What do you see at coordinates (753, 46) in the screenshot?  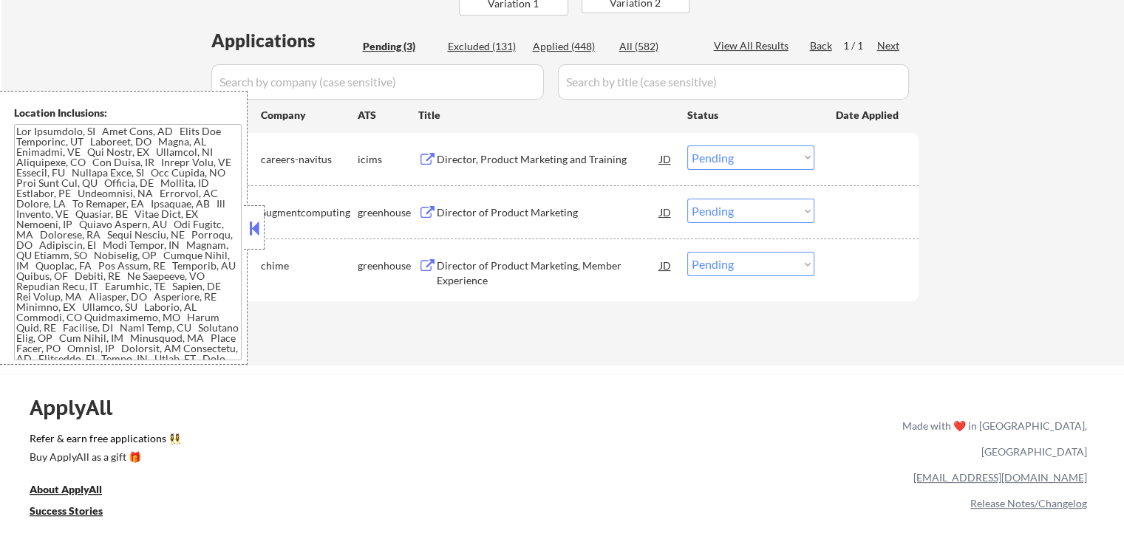 I see `div: View All Results` at bounding box center [753, 46].